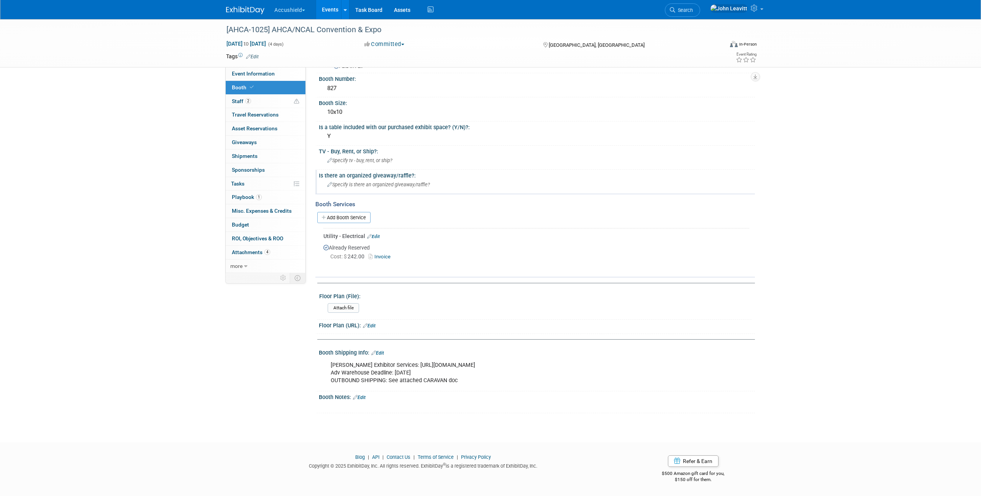 Image resolution: width=981 pixels, height=496 pixels. I want to click on a: Terms of Service, so click(436, 457).